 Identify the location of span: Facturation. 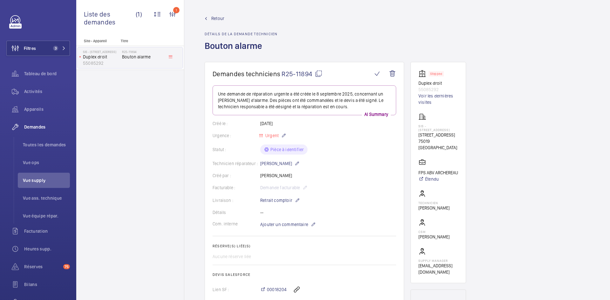
(47, 231).